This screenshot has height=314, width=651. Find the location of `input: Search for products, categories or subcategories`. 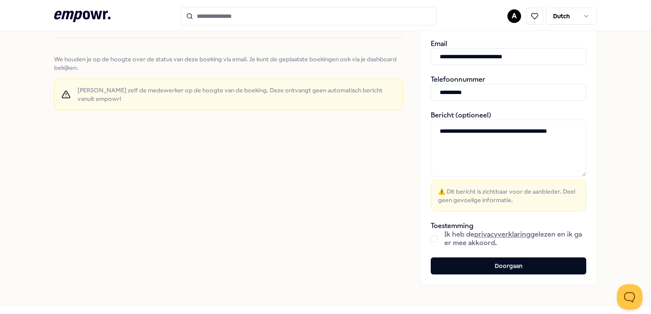

input: Search for products, categories or subcategories is located at coordinates (309, 16).